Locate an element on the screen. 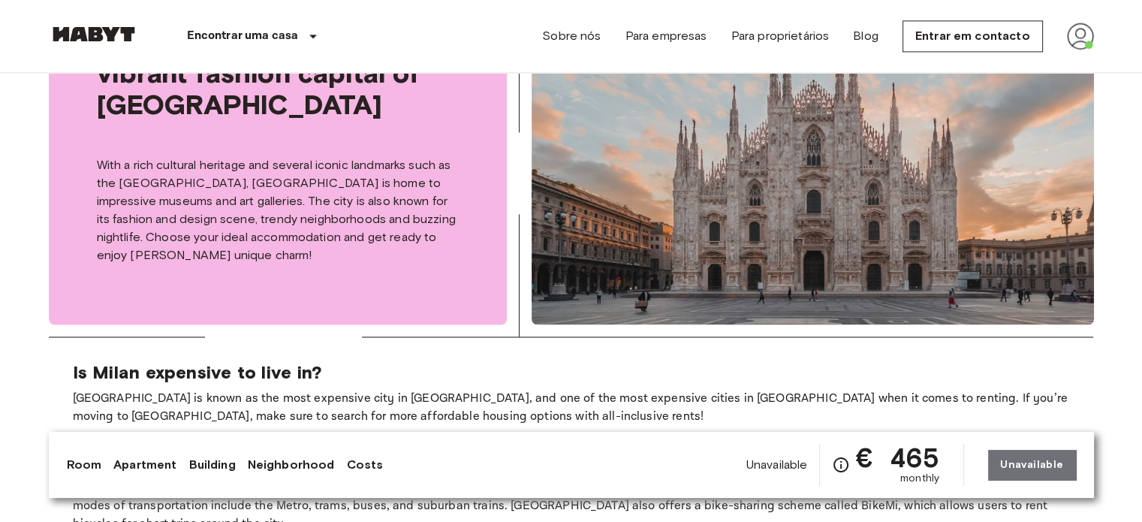  a: Apartment is located at coordinates (145, 465).